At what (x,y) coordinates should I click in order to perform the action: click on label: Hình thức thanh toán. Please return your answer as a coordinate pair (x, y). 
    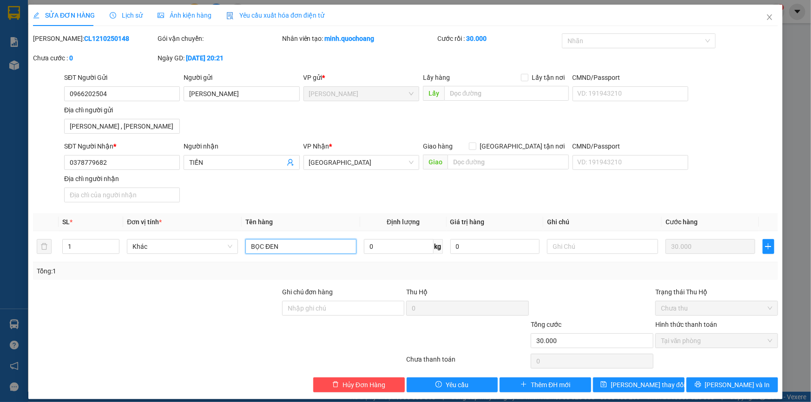
    Looking at the image, I should click on (686, 325).